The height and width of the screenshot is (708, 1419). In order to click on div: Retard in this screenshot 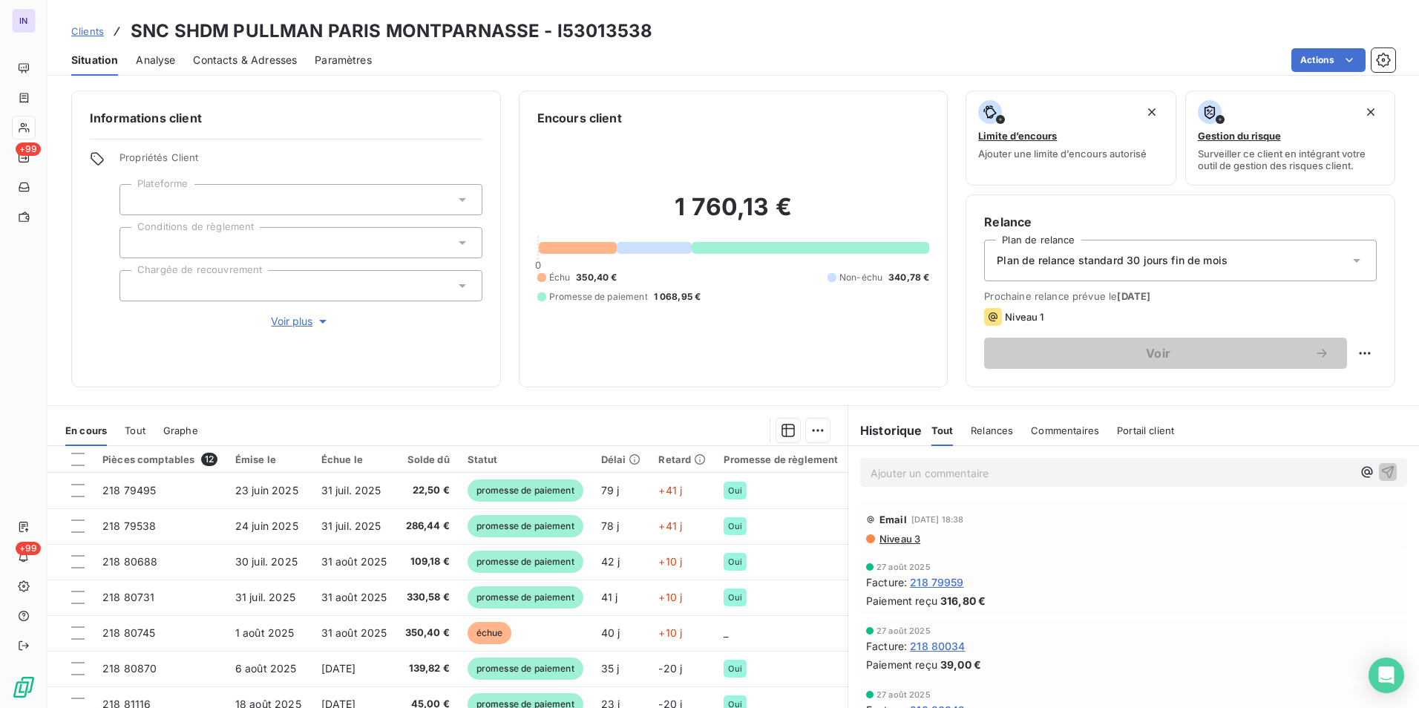, I will do `click(682, 459)`.